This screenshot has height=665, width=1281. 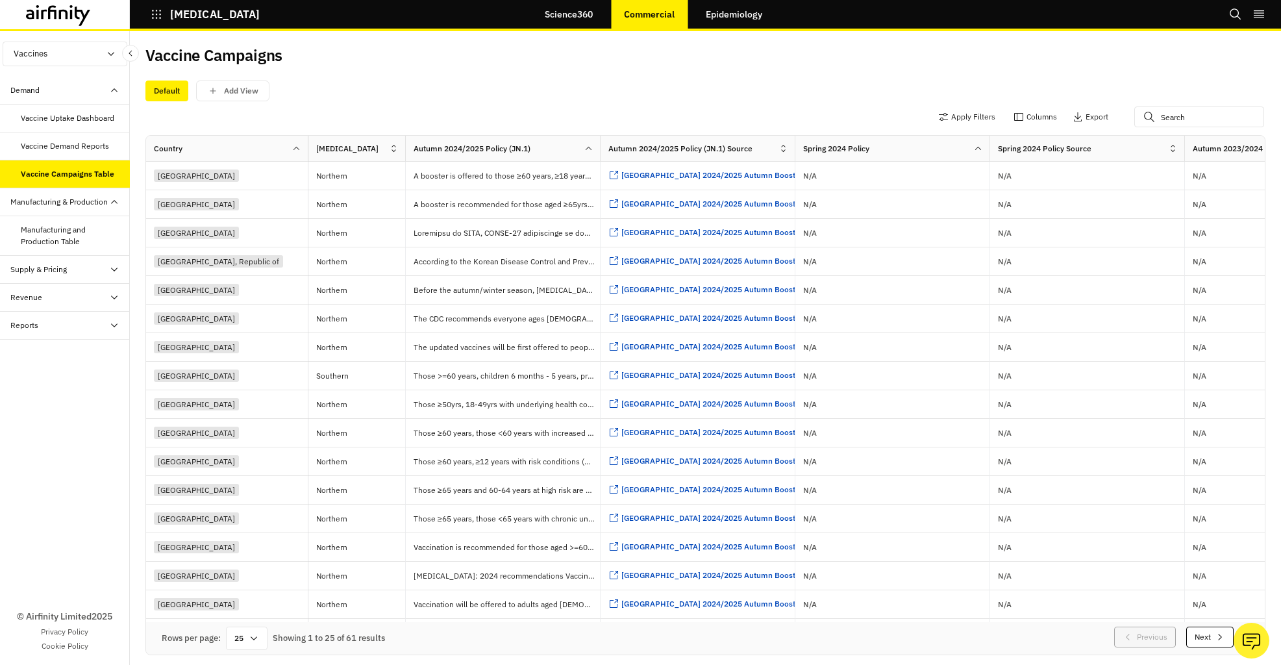 What do you see at coordinates (64, 632) in the screenshot?
I see `a: Privacy Policy` at bounding box center [64, 632].